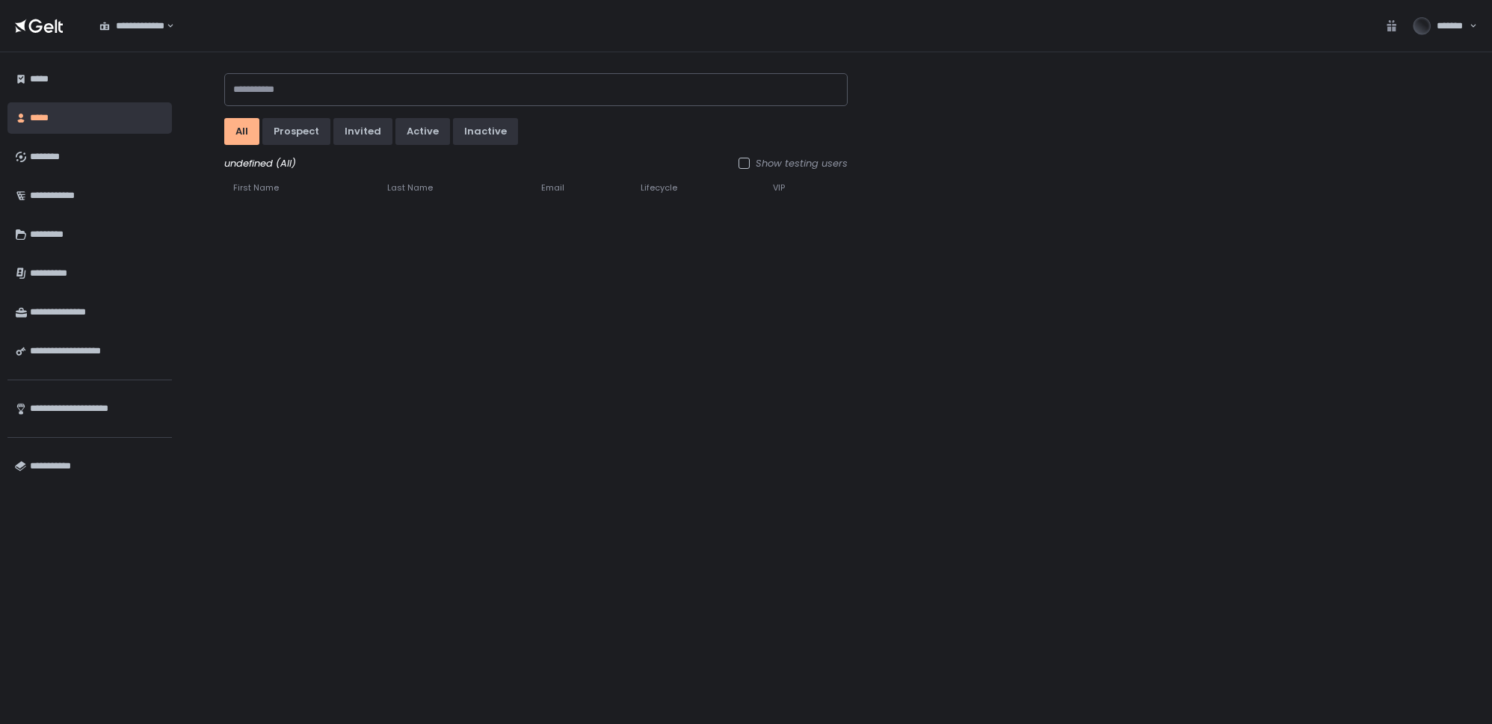 Image resolution: width=1492 pixels, height=724 pixels. What do you see at coordinates (296, 132) in the screenshot?
I see `button: prospect` at bounding box center [296, 132].